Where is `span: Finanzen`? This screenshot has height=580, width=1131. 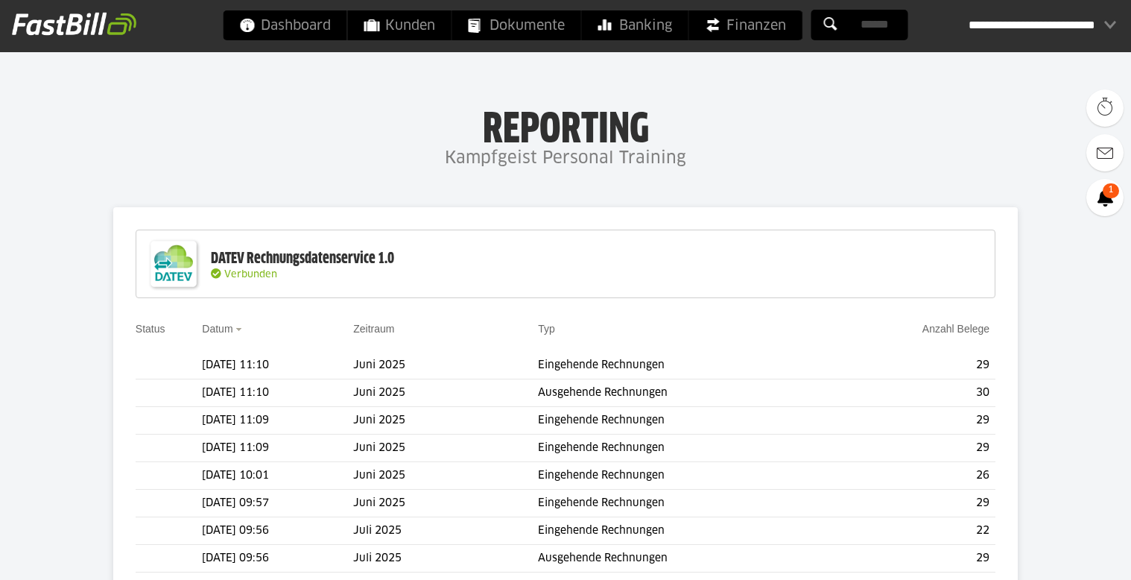
span: Finanzen is located at coordinates (746, 25).